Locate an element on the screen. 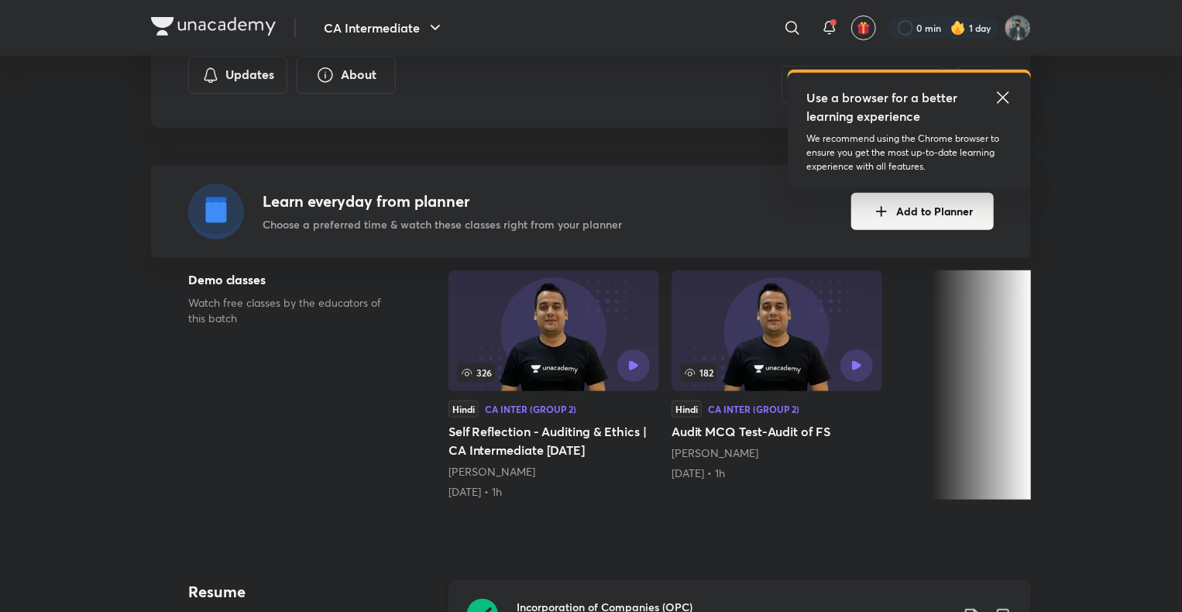 The width and height of the screenshot is (1182, 612). img: Company Logo is located at coordinates (213, 26).